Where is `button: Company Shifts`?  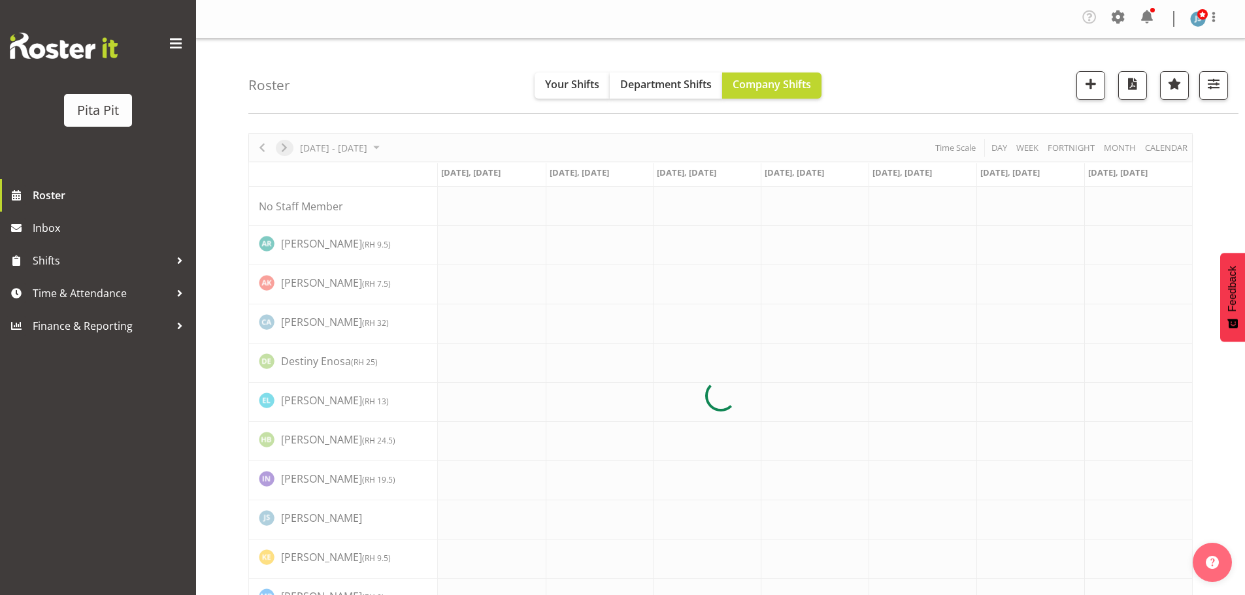
button: Company Shifts is located at coordinates (772, 86).